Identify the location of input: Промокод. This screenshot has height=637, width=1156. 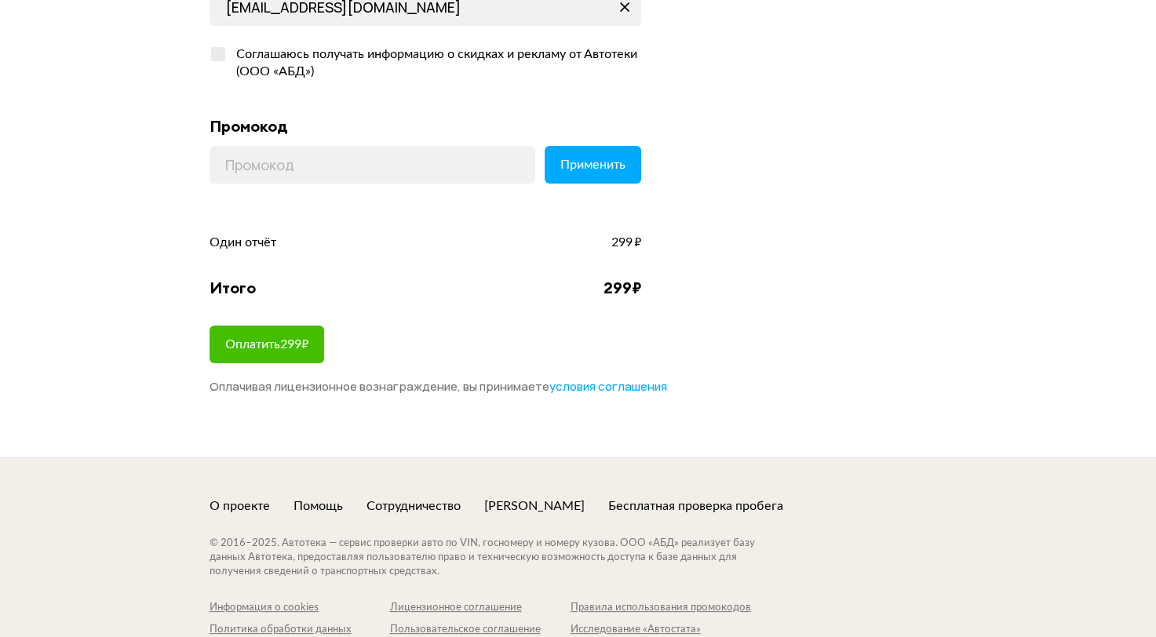
(372, 165).